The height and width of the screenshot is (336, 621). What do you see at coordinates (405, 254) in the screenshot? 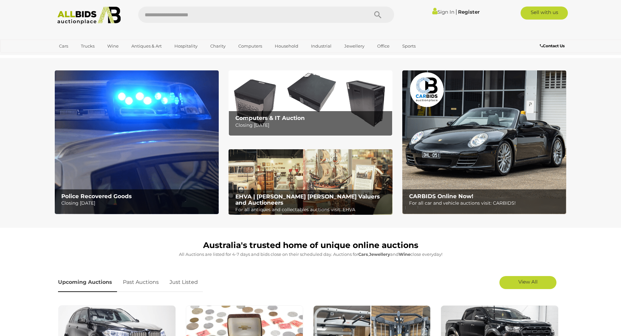
I see `strong: Wine` at bounding box center [405, 254].